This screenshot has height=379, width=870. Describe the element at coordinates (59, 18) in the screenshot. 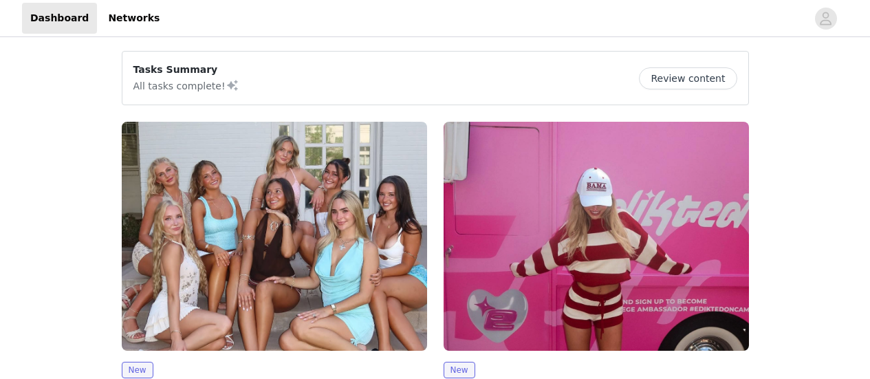

I see `a: Dashboard` at that location.